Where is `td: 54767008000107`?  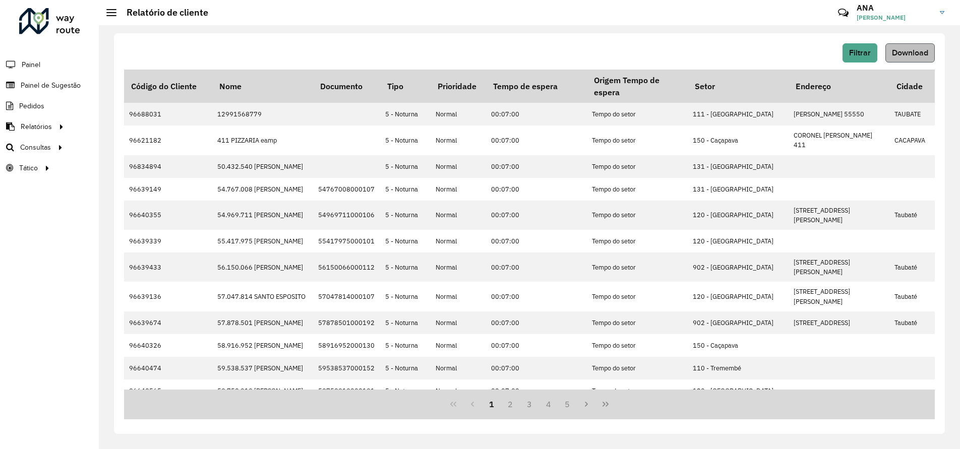 td: 54767008000107 is located at coordinates (346, 189).